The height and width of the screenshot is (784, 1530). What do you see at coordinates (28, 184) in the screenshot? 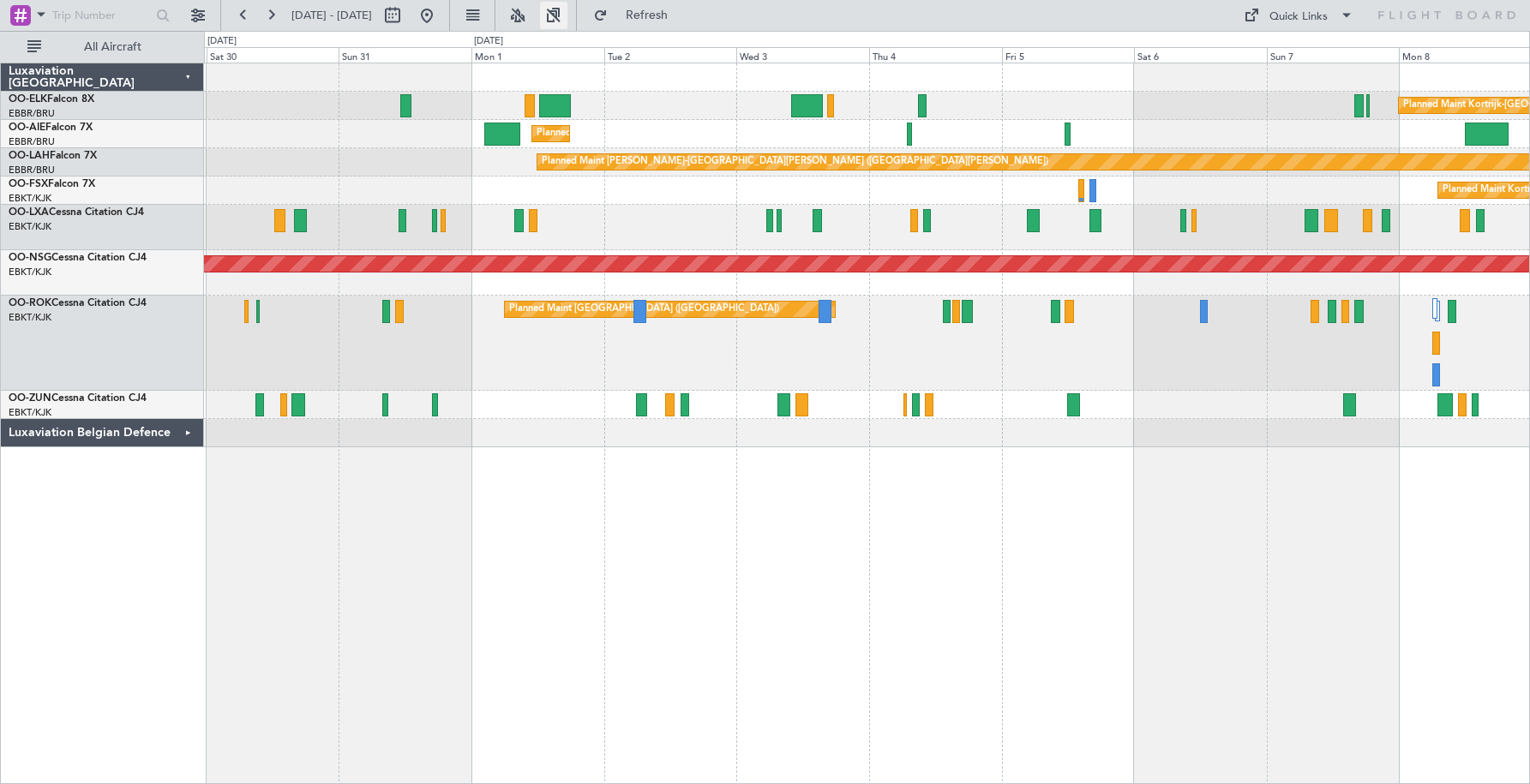
I see `span: OO-FSX` at bounding box center [28, 184].